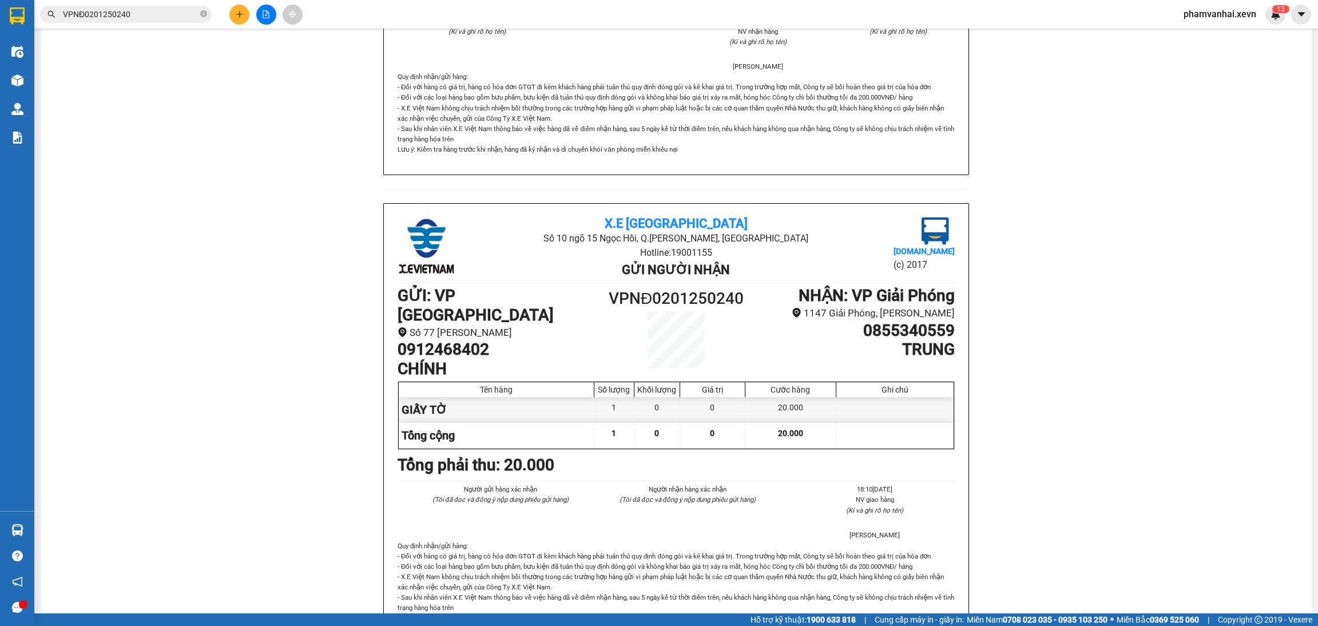 This screenshot has height=626, width=1318. What do you see at coordinates (239, 14) in the screenshot?
I see `button: plus` at bounding box center [239, 14].